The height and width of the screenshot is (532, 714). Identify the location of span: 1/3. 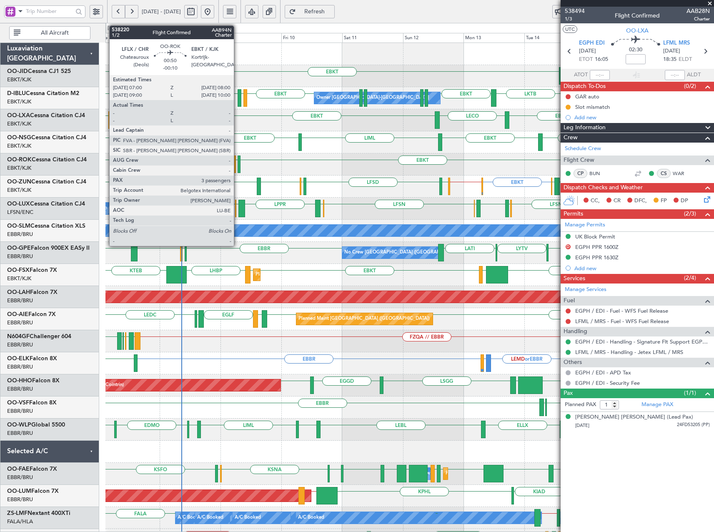
(575, 19).